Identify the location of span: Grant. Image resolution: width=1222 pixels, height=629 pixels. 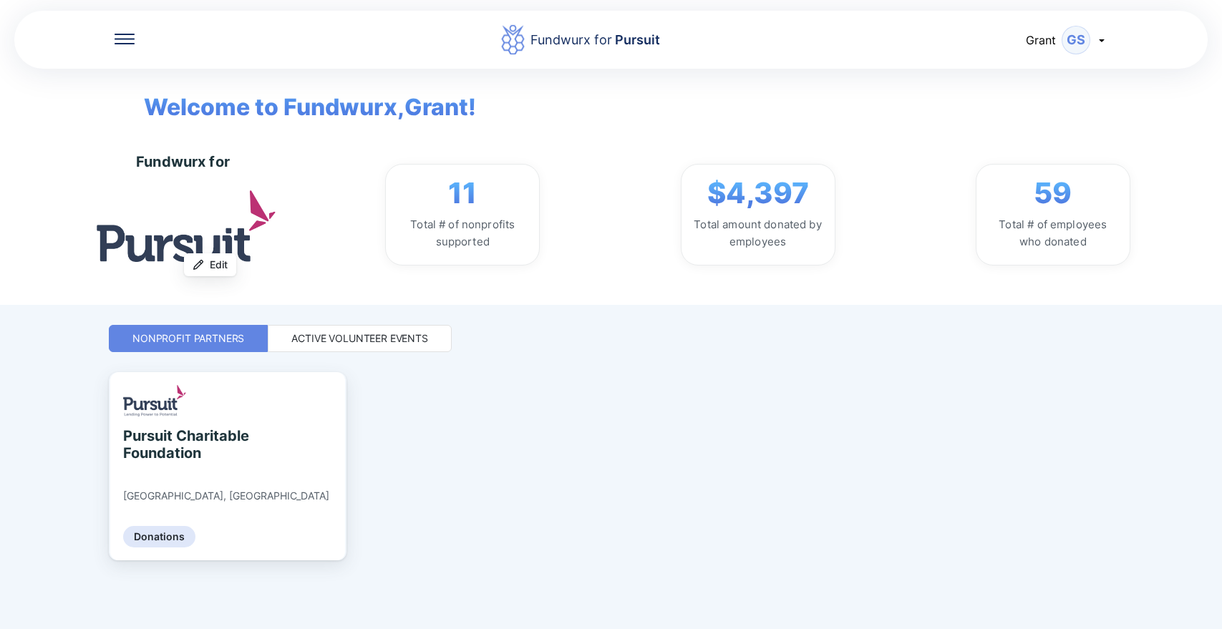
(1041, 40).